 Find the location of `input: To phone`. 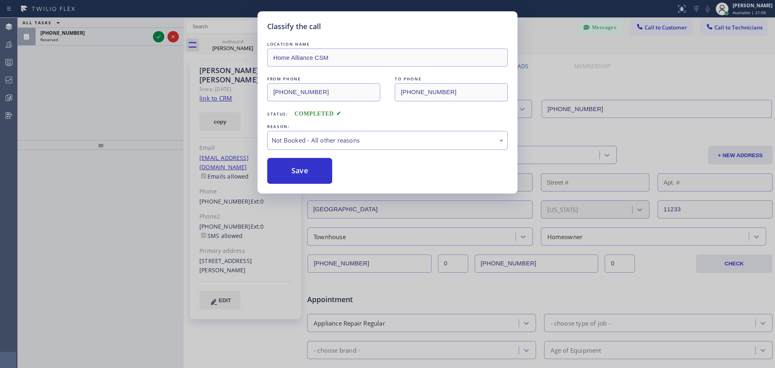

input: To phone is located at coordinates (451, 92).